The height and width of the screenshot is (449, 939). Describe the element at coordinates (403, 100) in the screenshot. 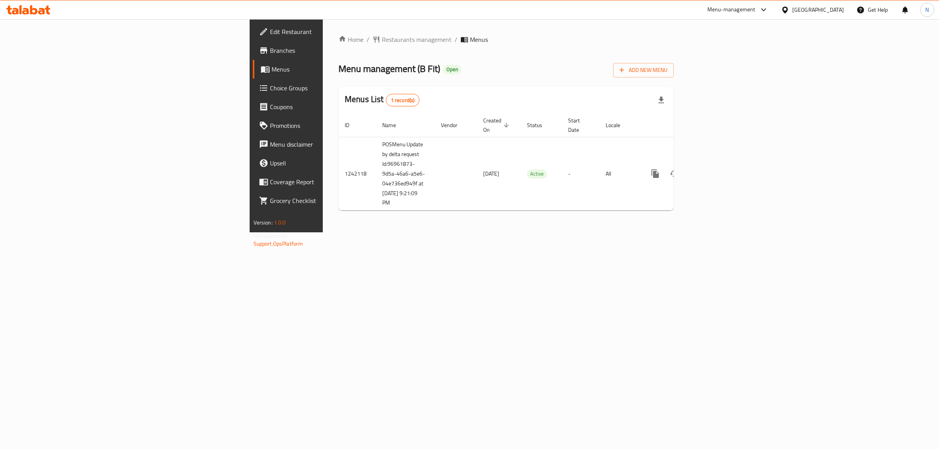

I see `div: Total records count` at that location.